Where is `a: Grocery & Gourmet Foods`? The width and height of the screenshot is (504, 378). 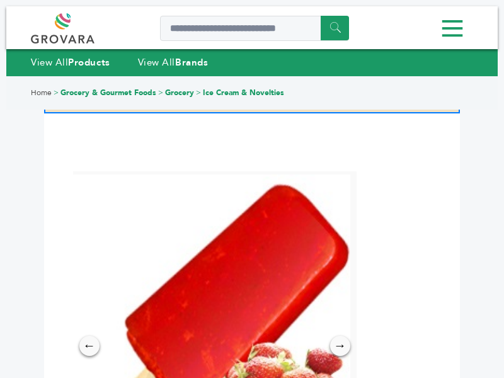 a: Grocery & Gourmet Foods is located at coordinates (108, 93).